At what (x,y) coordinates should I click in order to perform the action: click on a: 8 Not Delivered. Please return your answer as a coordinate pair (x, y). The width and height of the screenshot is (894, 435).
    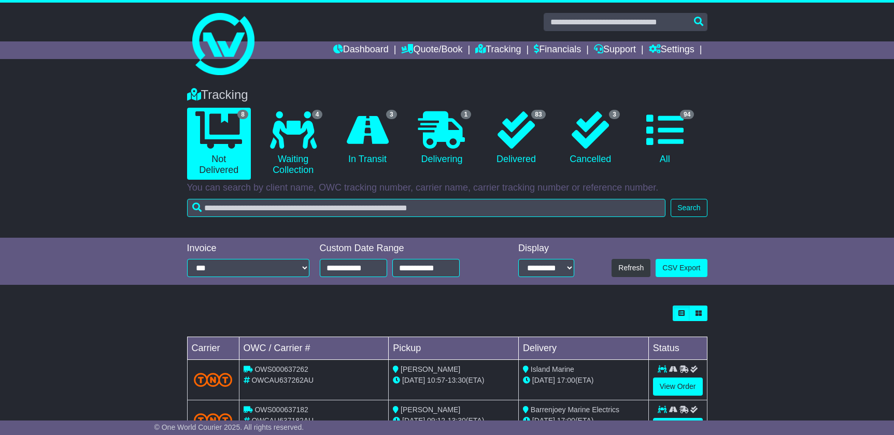
    Looking at the image, I should click on (219, 144).